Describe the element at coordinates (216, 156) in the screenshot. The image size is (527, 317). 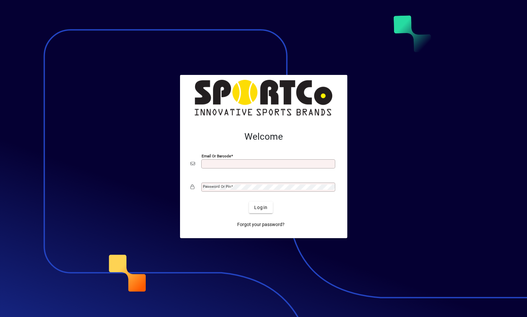
I see `mat-label: Email or Barcode` at that location.